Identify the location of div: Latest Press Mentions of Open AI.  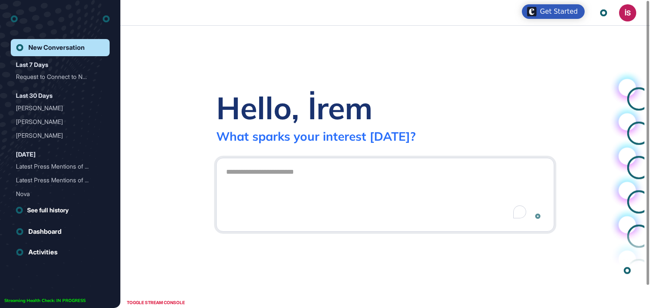
(60, 167).